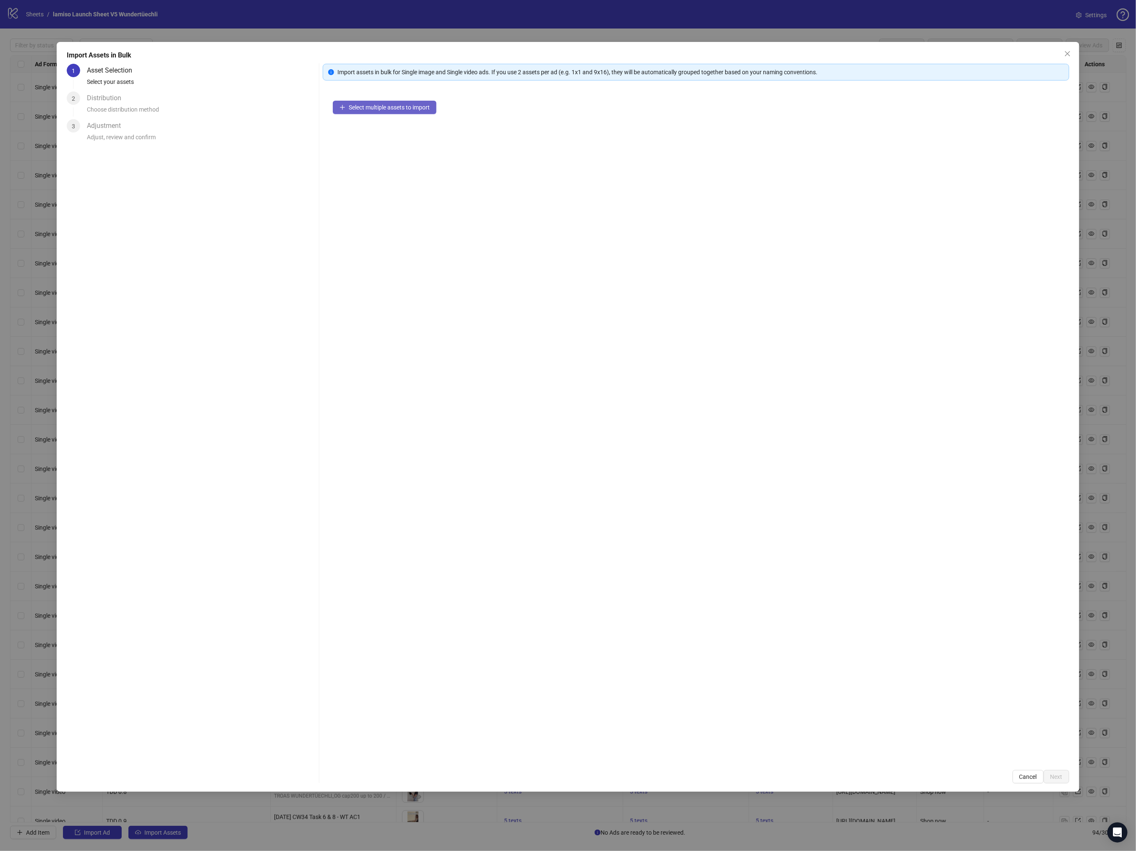 This screenshot has width=1136, height=851. Describe the element at coordinates (1028, 777) in the screenshot. I see `button: Cancel` at that location.